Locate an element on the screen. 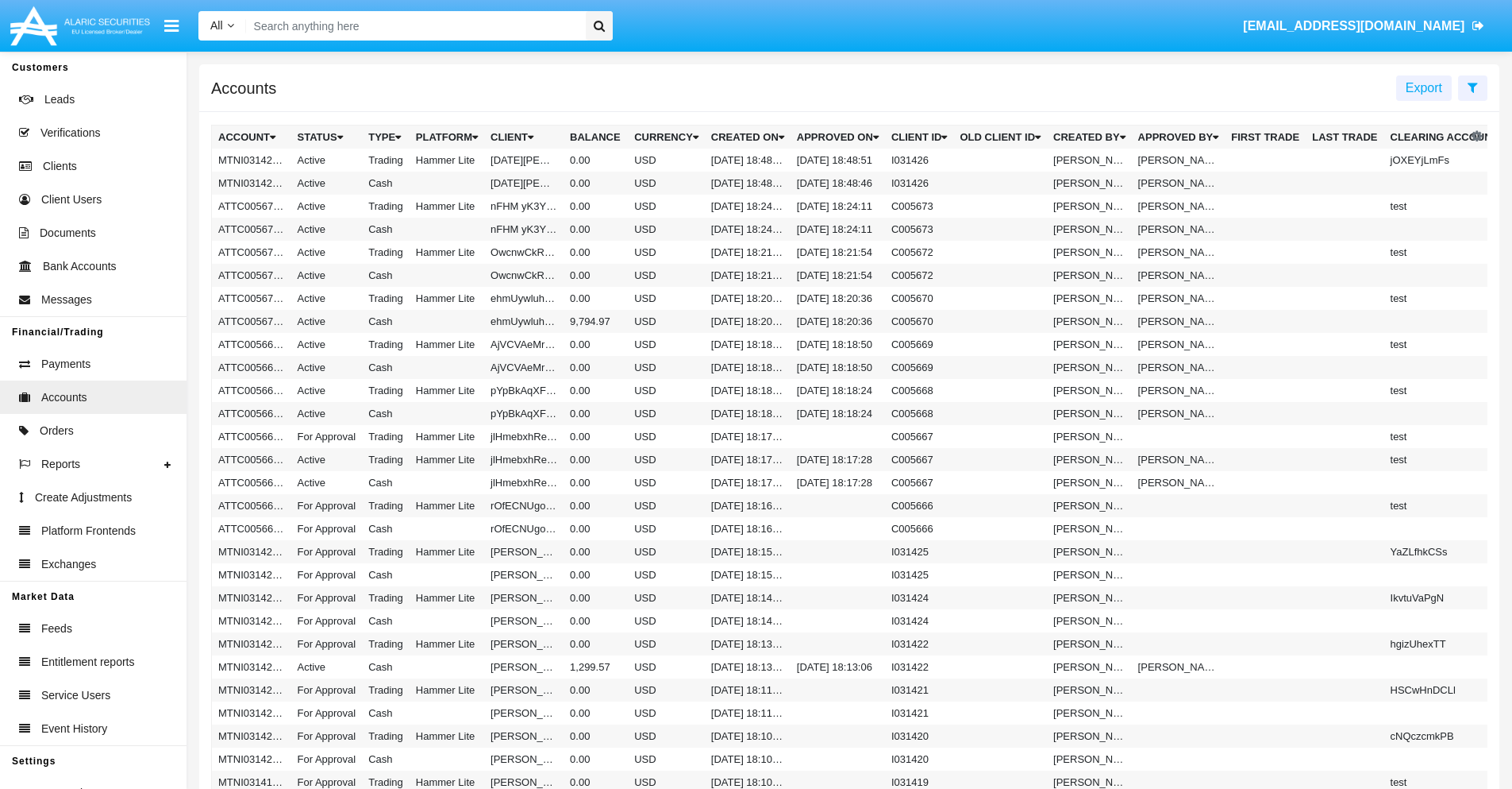 This screenshot has width=1512, height=789. td: MTNI031422A1 is located at coordinates (251, 643).